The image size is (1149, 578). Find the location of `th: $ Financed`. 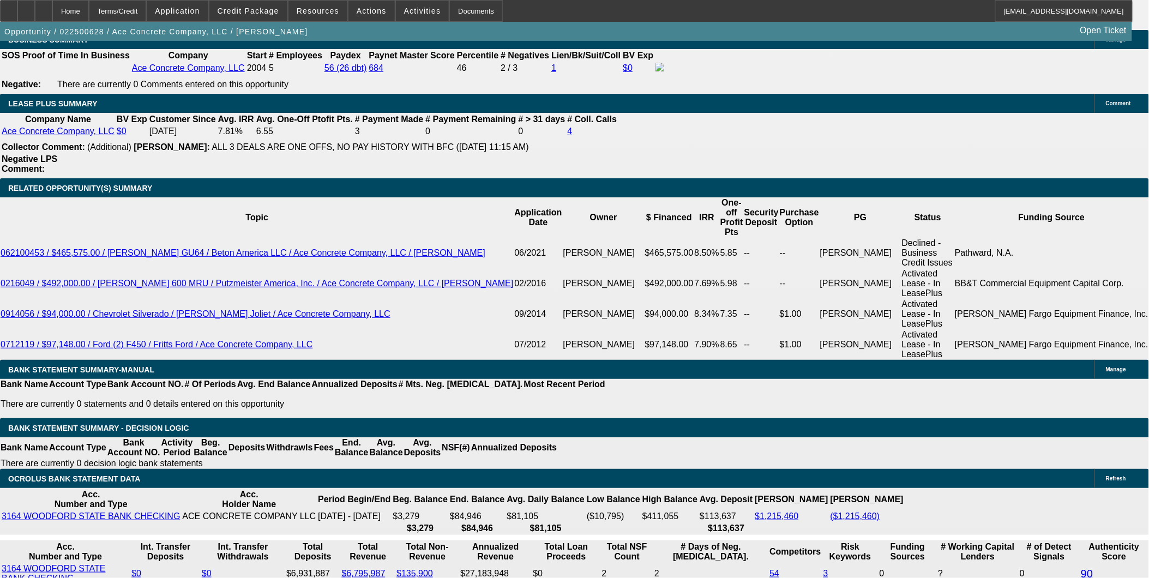

th: $ Financed is located at coordinates (669, 218).